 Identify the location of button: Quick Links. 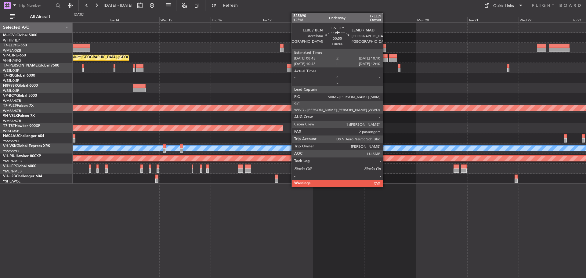
(504, 5).